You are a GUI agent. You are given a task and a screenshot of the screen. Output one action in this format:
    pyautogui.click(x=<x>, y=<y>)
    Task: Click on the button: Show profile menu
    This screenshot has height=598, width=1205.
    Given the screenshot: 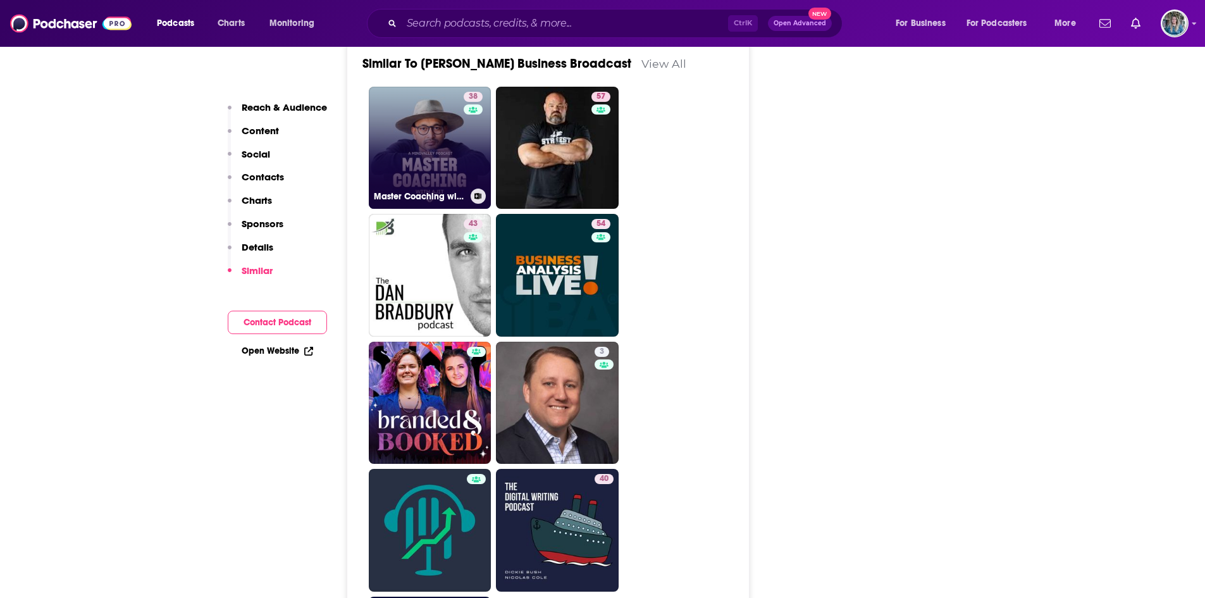 What is the action you would take?
    pyautogui.click(x=1174, y=23)
    